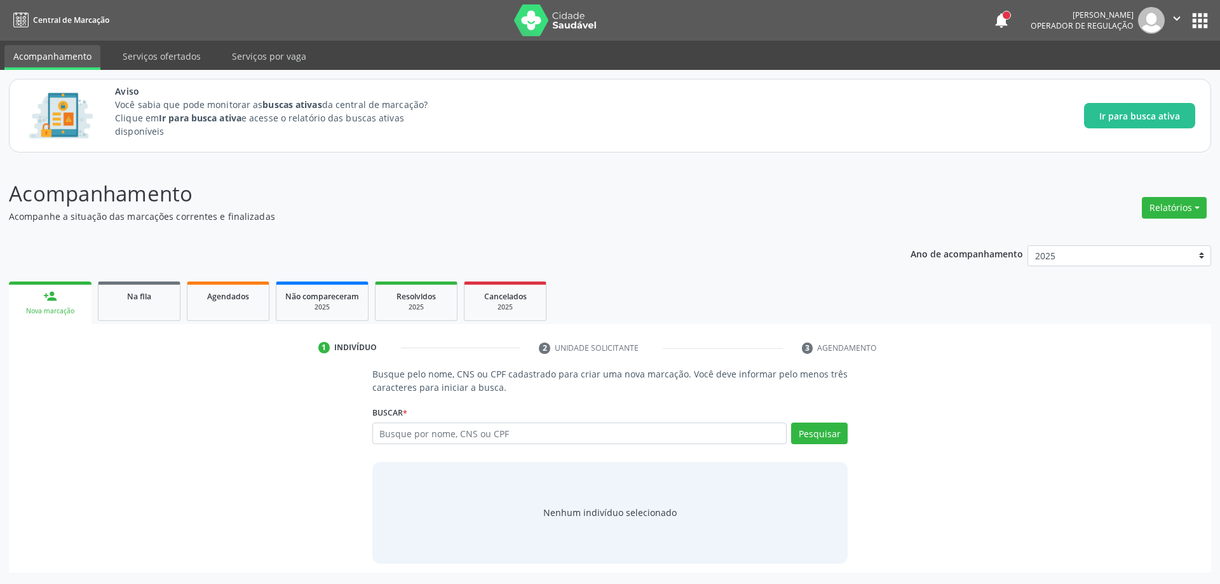 The height and width of the screenshot is (584, 1220). I want to click on span: Não compareceram, so click(322, 296).